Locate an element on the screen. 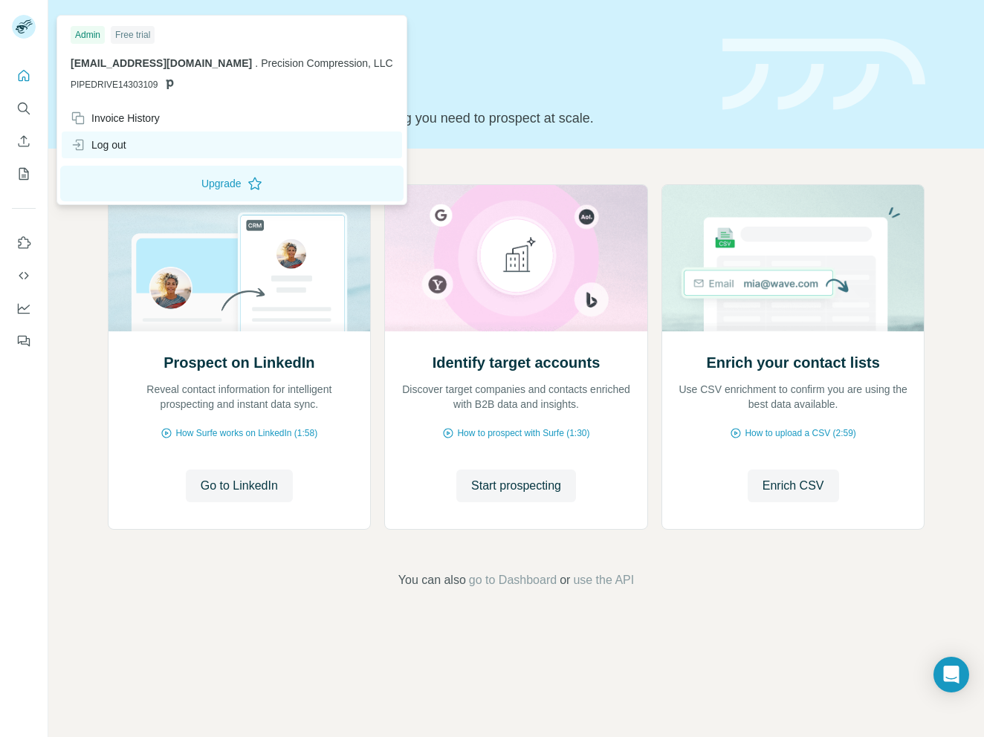 The width and height of the screenshot is (984, 737). div: Log out is located at coordinates (98, 145).